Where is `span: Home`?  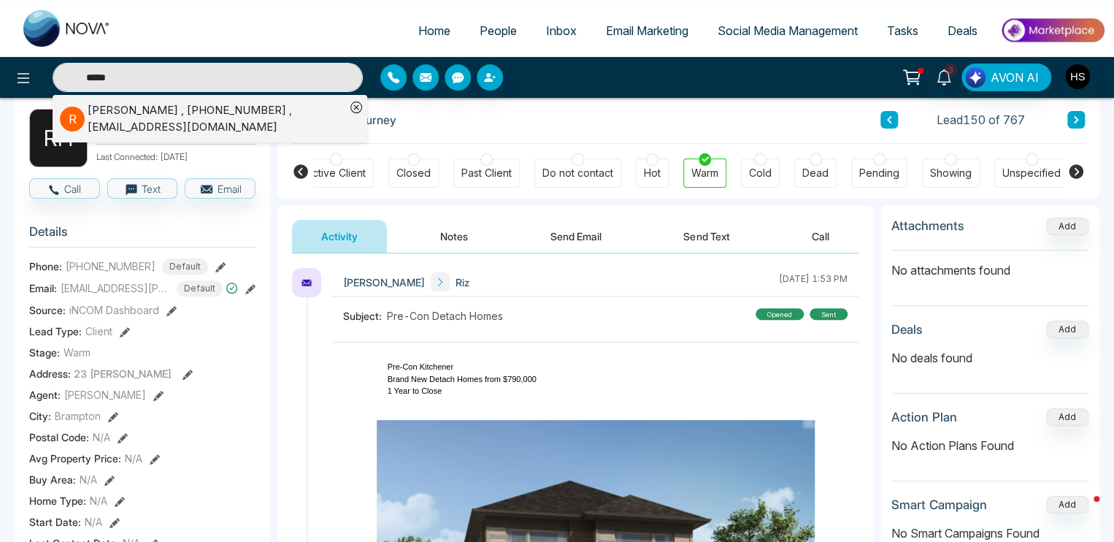 span: Home is located at coordinates (434, 31).